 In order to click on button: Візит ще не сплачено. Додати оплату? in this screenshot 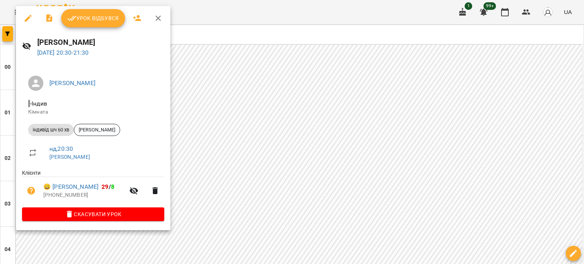, I will do `click(31, 191)`.